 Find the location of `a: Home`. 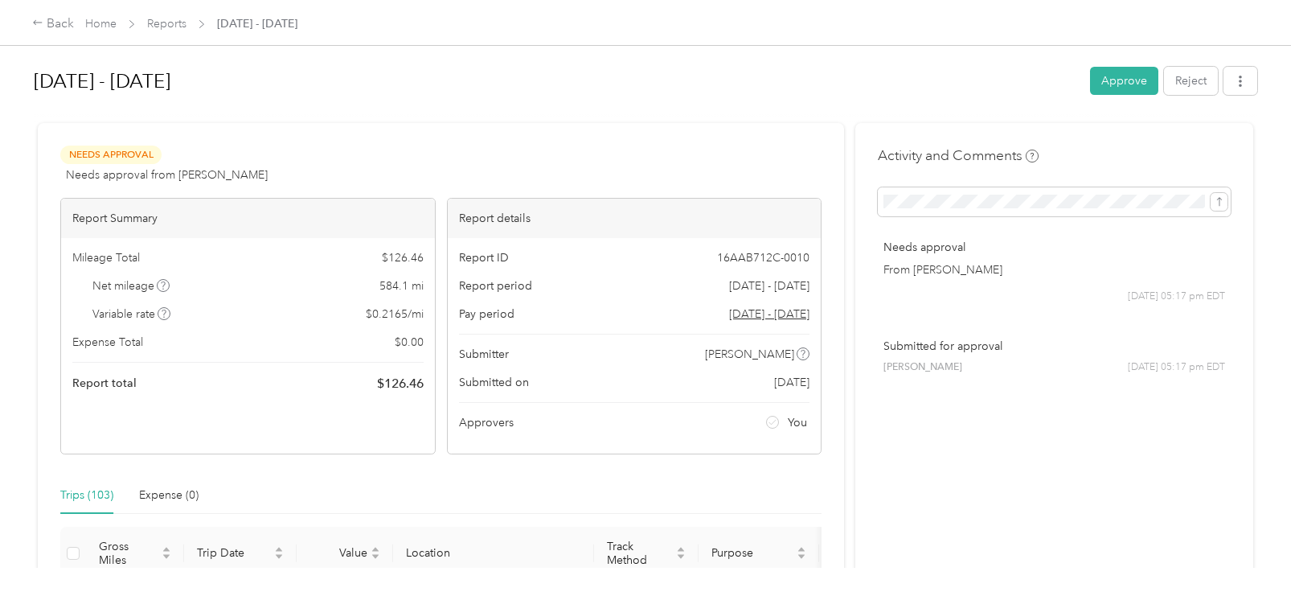

a: Home is located at coordinates (101, 23).